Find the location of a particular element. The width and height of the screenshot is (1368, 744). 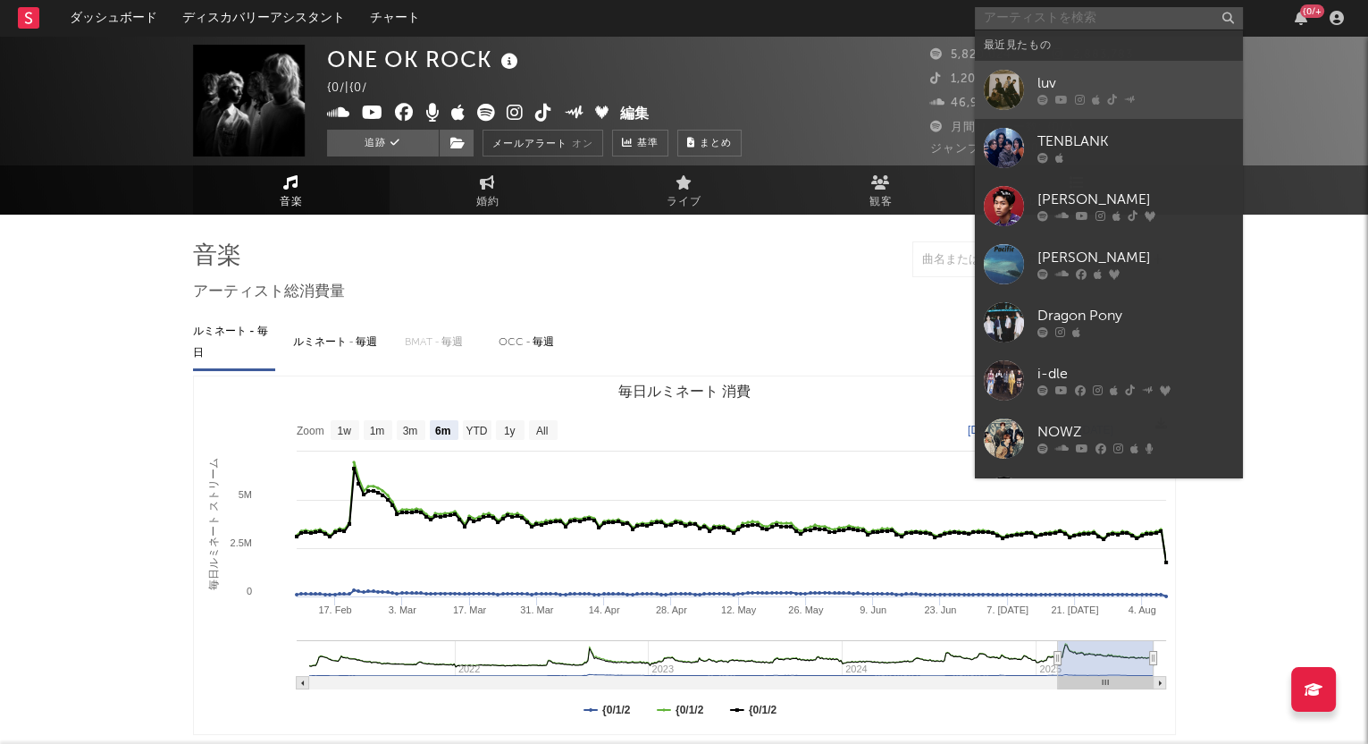

div: Dragon Pony is located at coordinates (1136, 316).